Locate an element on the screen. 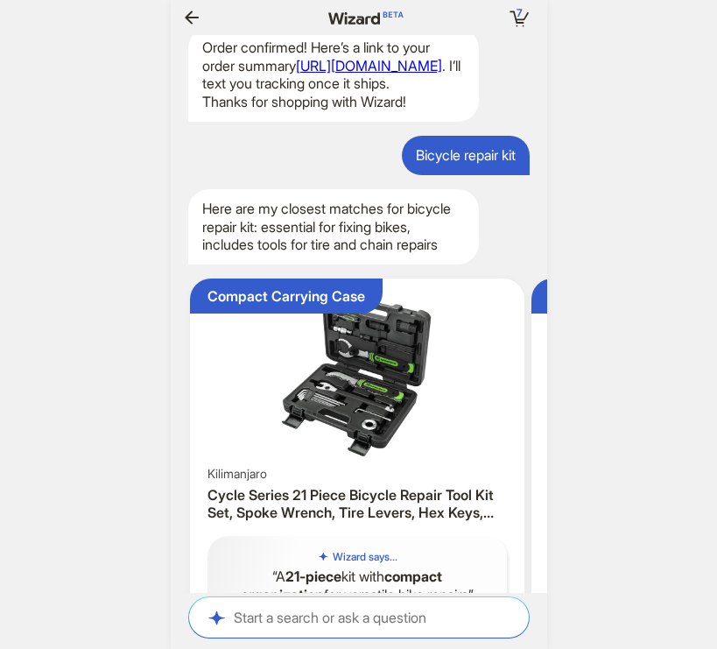 The width and height of the screenshot is (717, 649). b: 21-piece is located at coordinates (313, 576).